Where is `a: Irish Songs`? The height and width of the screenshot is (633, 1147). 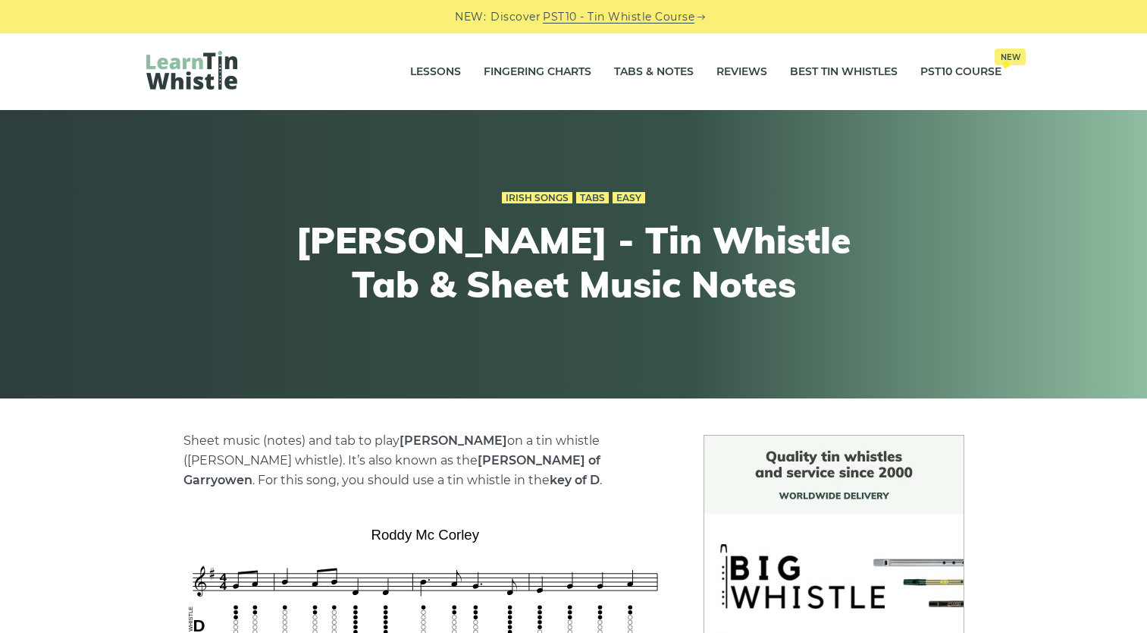
a: Irish Songs is located at coordinates (537, 198).